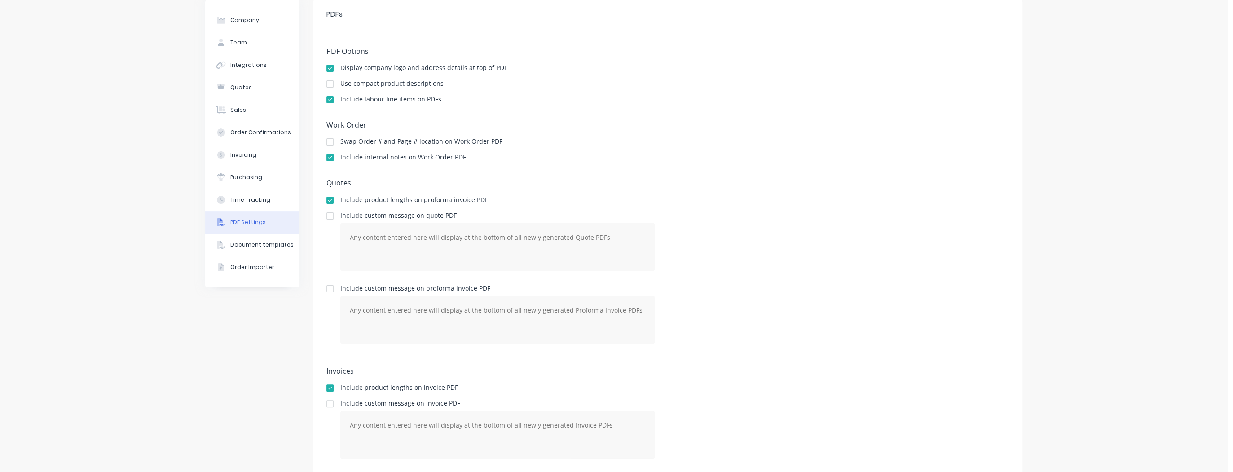  What do you see at coordinates (252, 43) in the screenshot?
I see `button: Team` at bounding box center [252, 43].